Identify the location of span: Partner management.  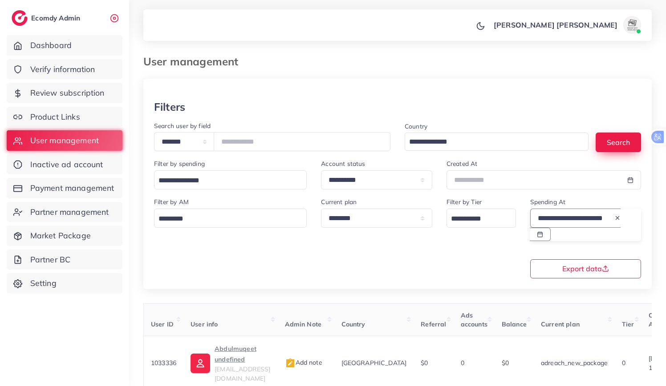
(69, 212).